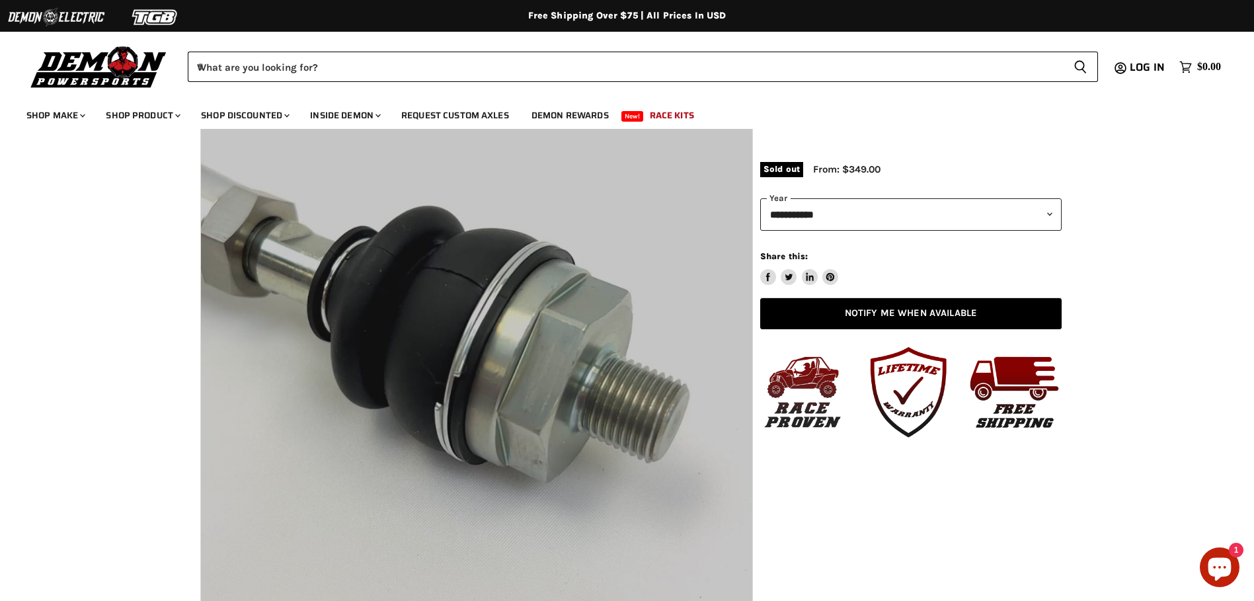  I want to click on ul: Main menu, so click(617, 112).